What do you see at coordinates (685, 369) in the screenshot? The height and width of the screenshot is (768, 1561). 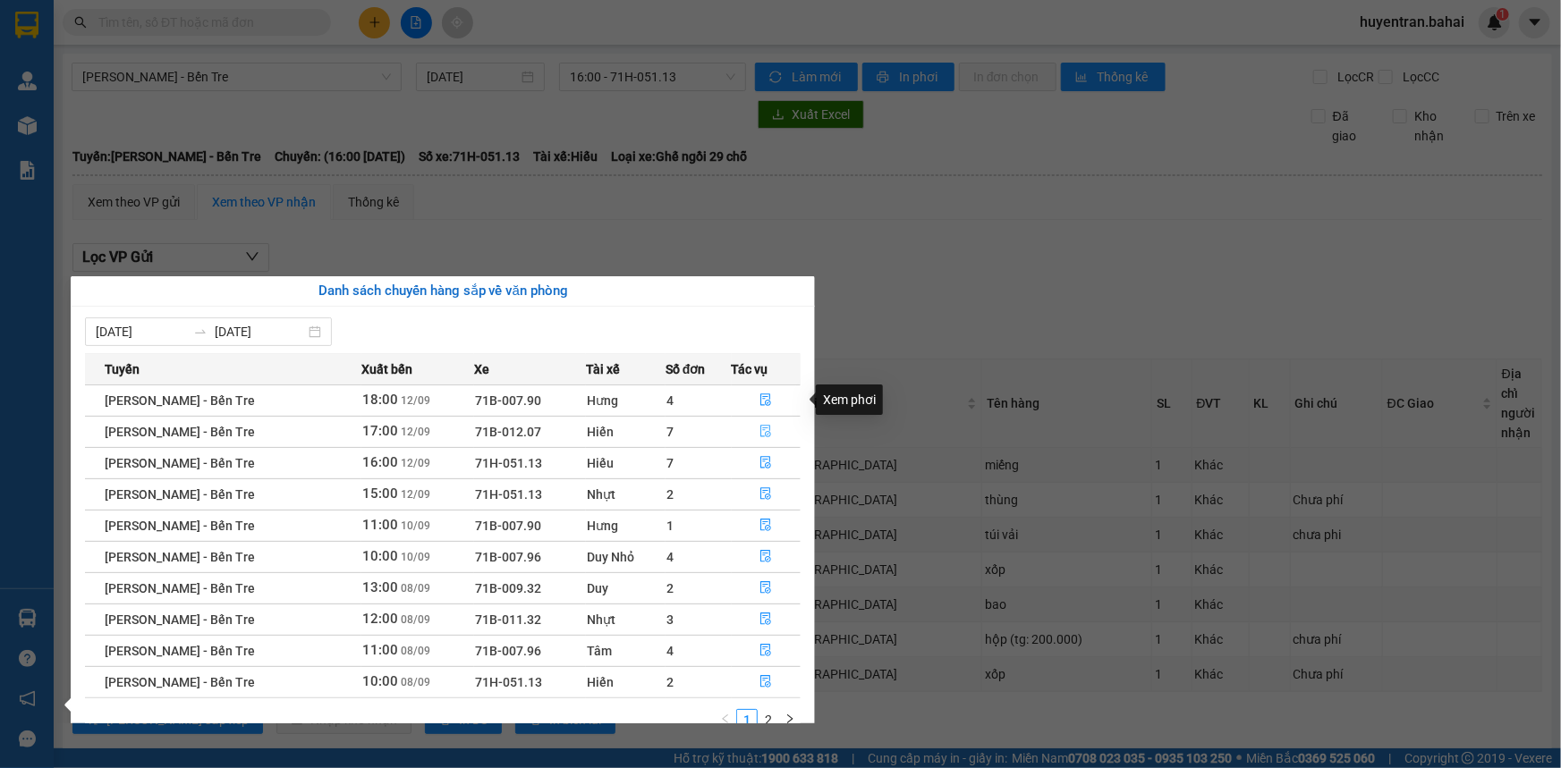 I see `span: Số đơn` at bounding box center [685, 369].